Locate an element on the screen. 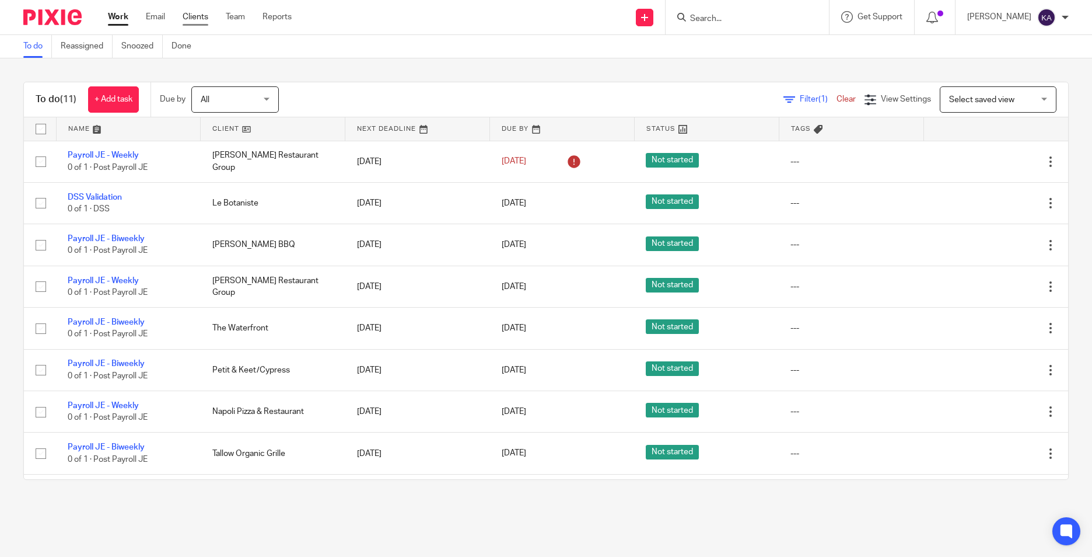 The height and width of the screenshot is (557, 1092). td: Napoli Pizza & Restaurant is located at coordinates (273, 411).